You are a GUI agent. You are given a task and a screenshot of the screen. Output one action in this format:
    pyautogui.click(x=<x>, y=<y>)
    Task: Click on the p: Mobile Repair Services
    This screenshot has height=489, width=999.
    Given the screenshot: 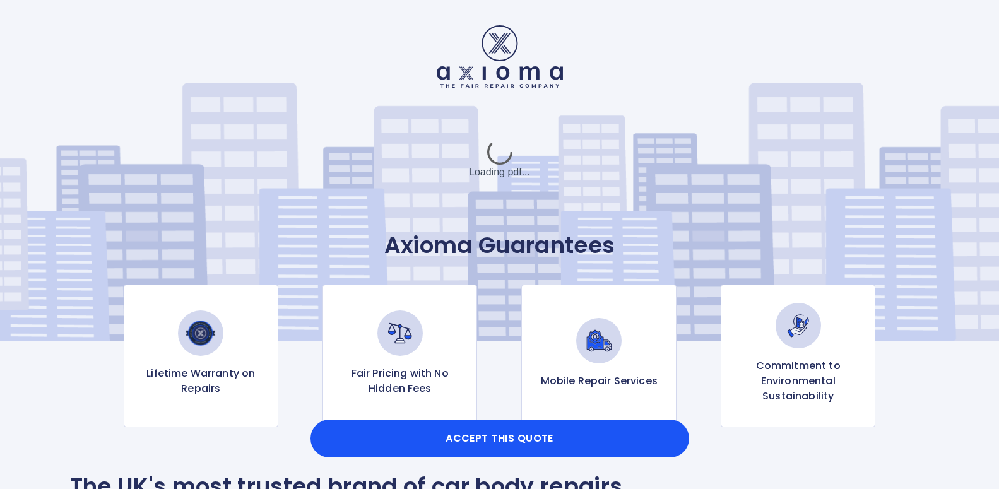 What is the action you would take?
    pyautogui.click(x=599, y=381)
    